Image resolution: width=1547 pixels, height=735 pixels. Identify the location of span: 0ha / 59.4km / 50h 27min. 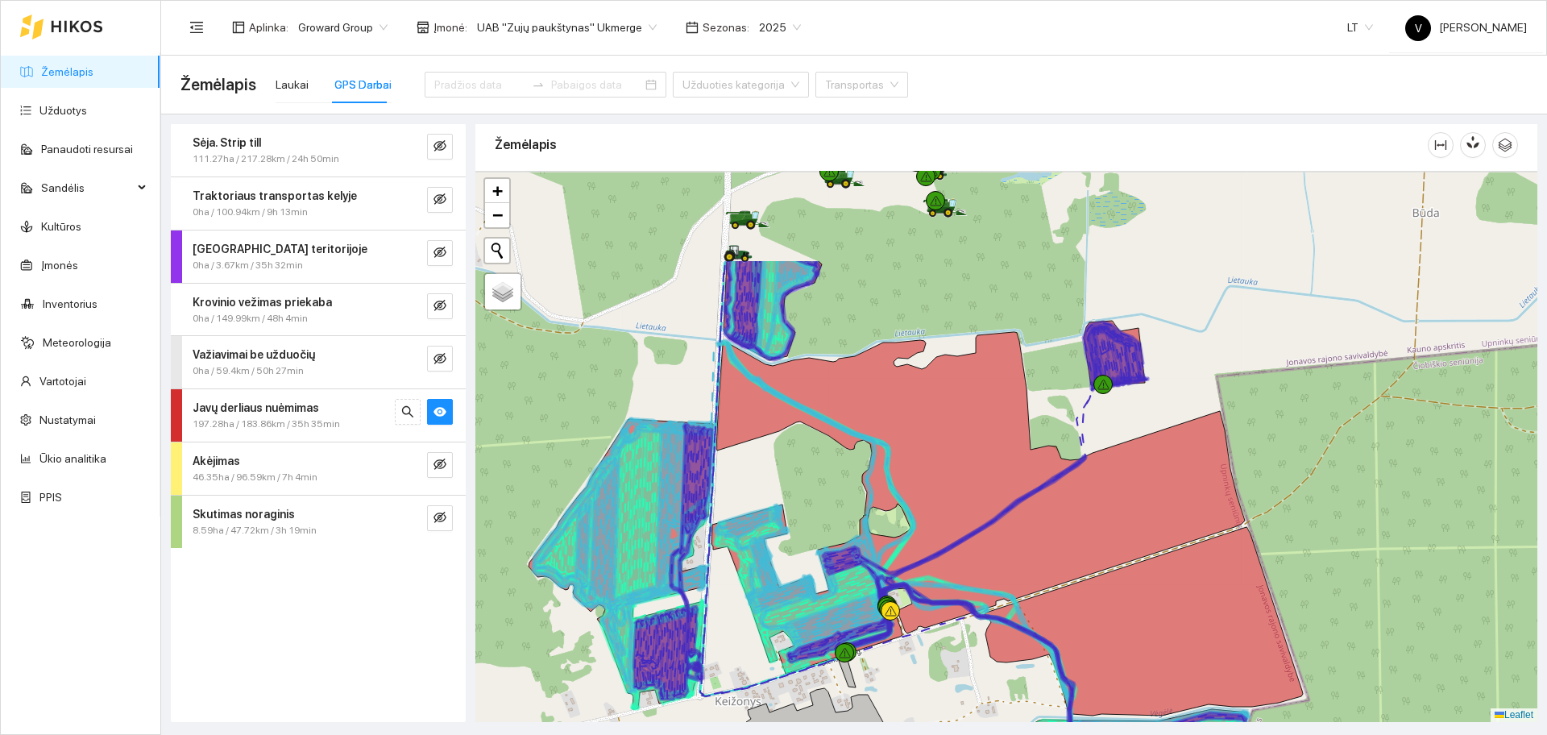
(248, 371).